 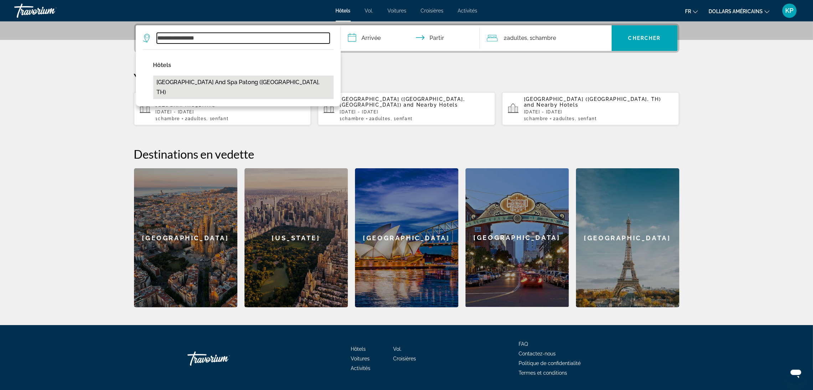 What do you see at coordinates (691, 11) in the screenshot?
I see `button: Changer de langue` at bounding box center [691, 11].